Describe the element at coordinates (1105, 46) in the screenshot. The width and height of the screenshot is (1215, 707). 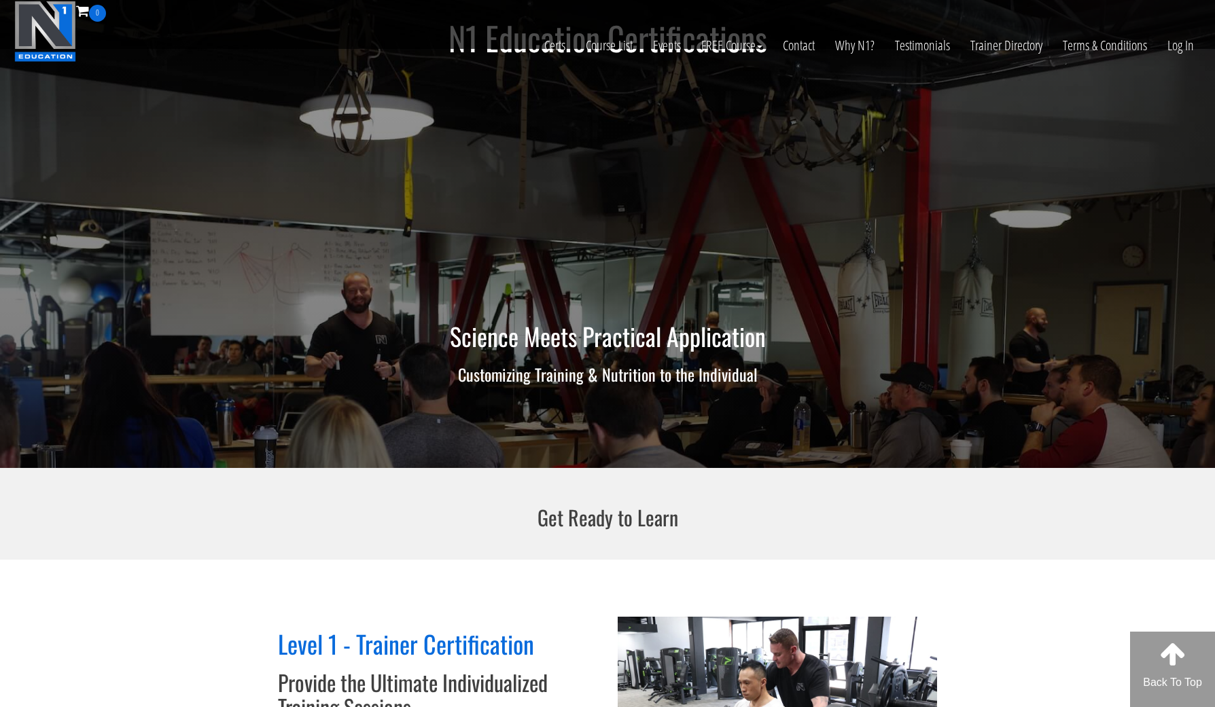
I see `a: Terms & Conditions` at that location.